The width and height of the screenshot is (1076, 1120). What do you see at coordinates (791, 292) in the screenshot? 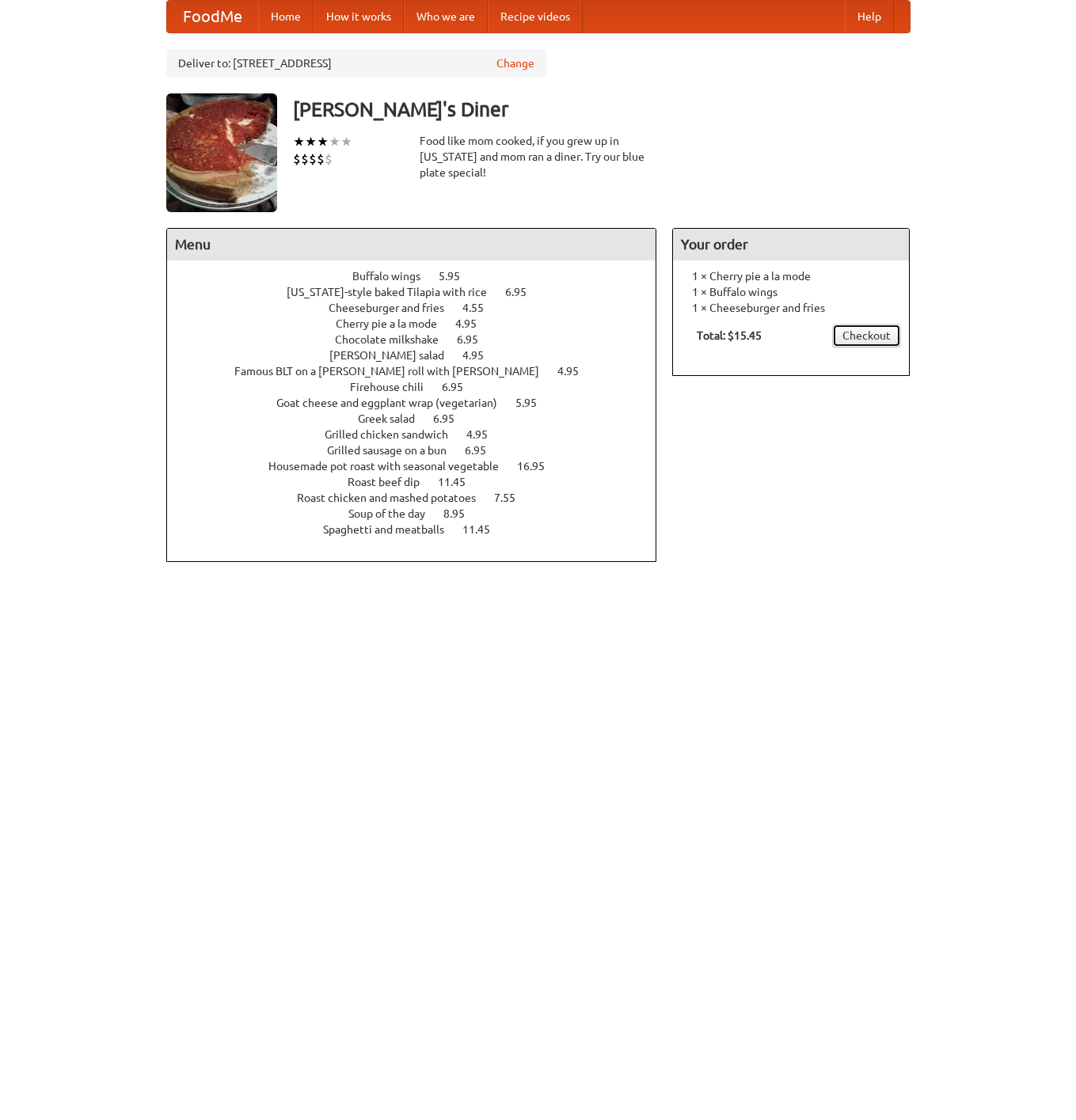
I see `li: 1 × Buffalo wings` at bounding box center [791, 292].